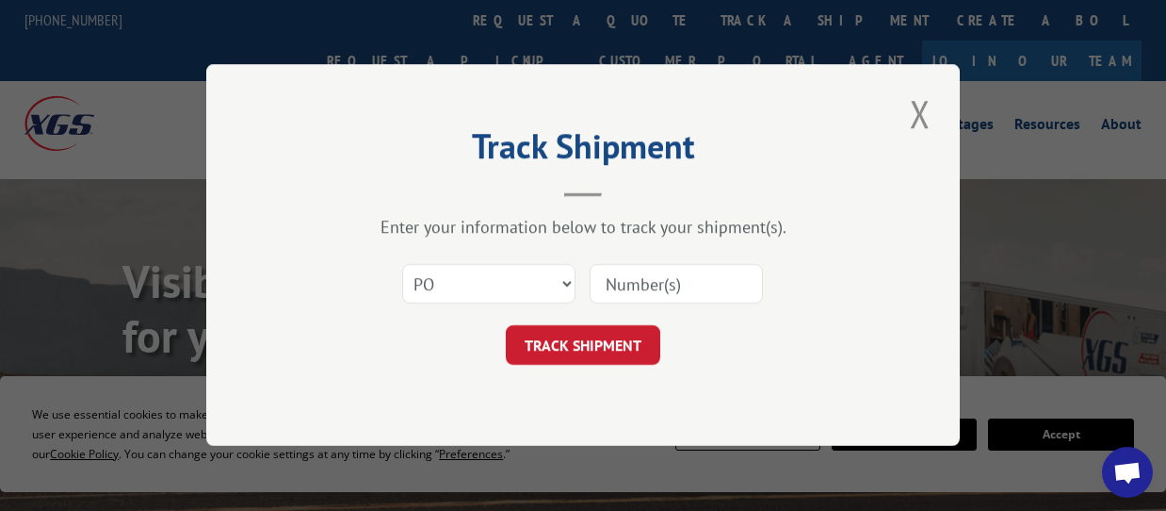  I want to click on a: Open chat, so click(1128, 472).